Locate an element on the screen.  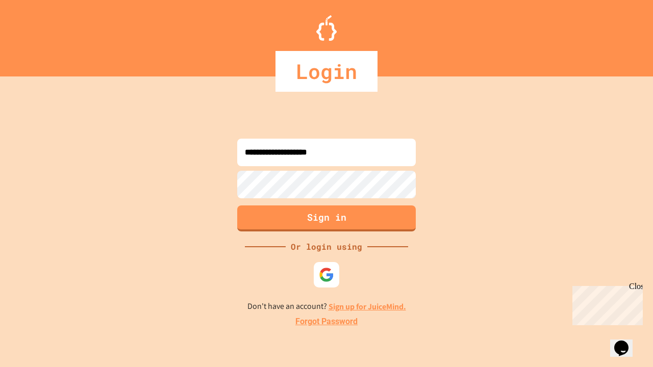
div: Login is located at coordinates (326, 71).